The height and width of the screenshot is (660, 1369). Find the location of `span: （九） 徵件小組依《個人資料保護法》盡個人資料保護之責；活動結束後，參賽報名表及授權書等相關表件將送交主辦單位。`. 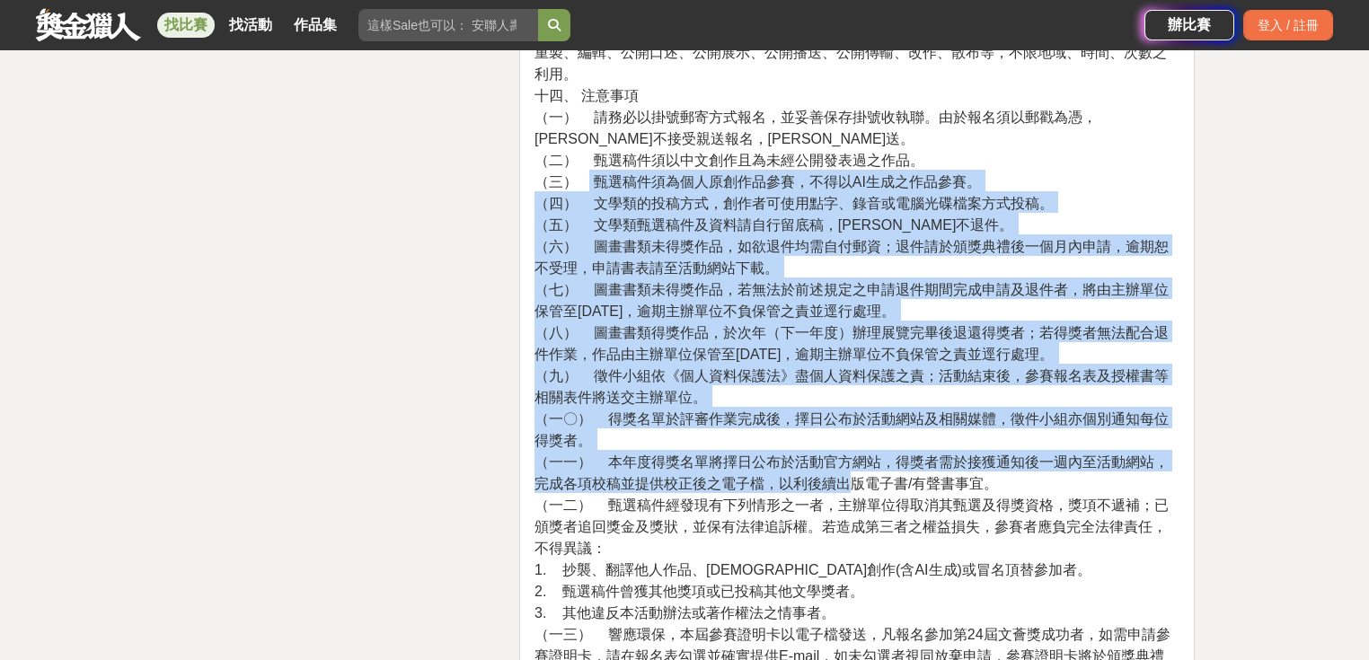

span: （九） 徵件小組依《個人資料保護法》盡個人資料保護之責；活動結束後，參賽報名表及授權書等相關表件將送交主辦單位。 is located at coordinates (851, 386).